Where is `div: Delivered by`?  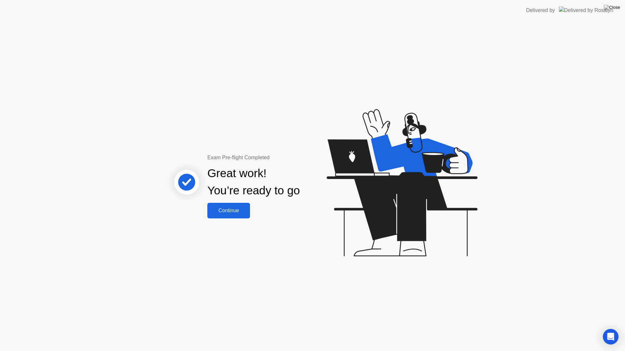
div: Delivered by is located at coordinates (540, 10).